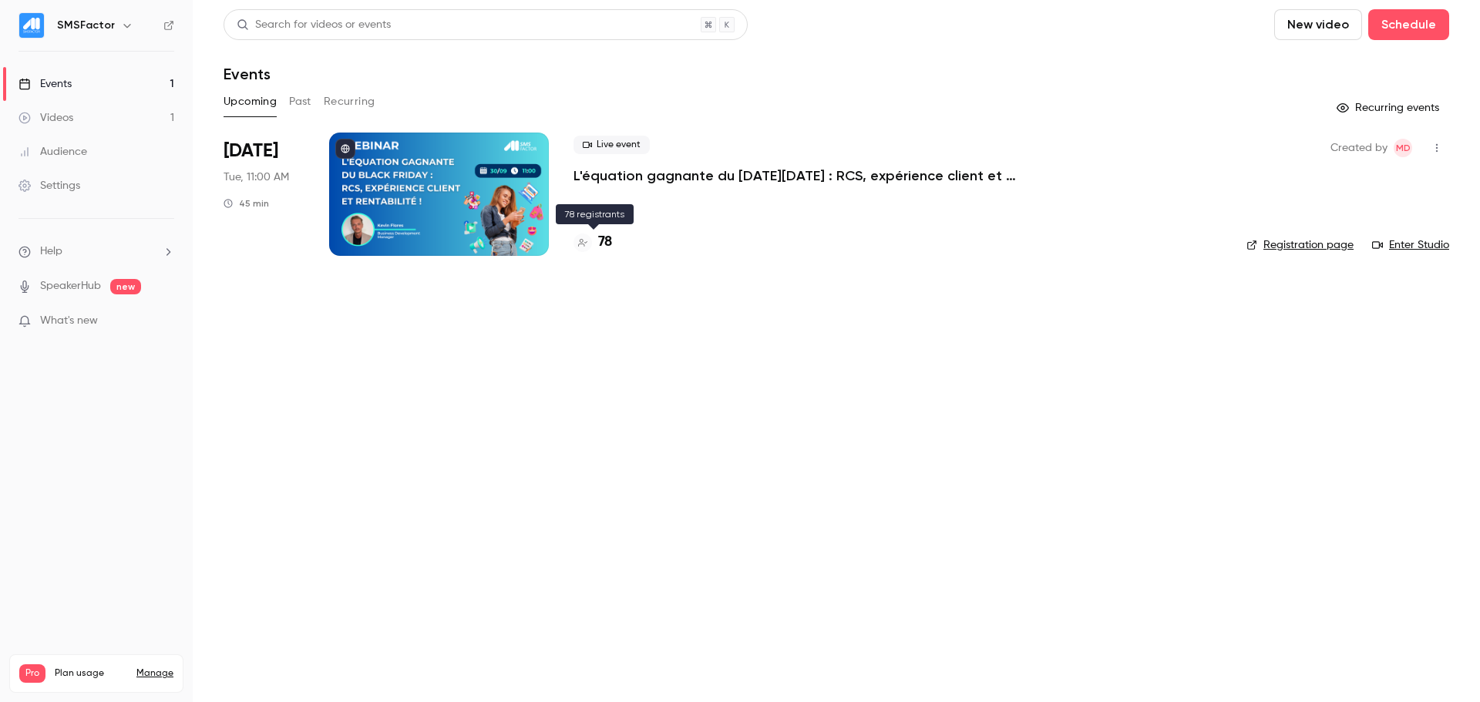  Describe the element at coordinates (264, 194) in the screenshot. I see `div: Sep 30 Tue, 11:00 AM (Europe/Paris)` at that location.